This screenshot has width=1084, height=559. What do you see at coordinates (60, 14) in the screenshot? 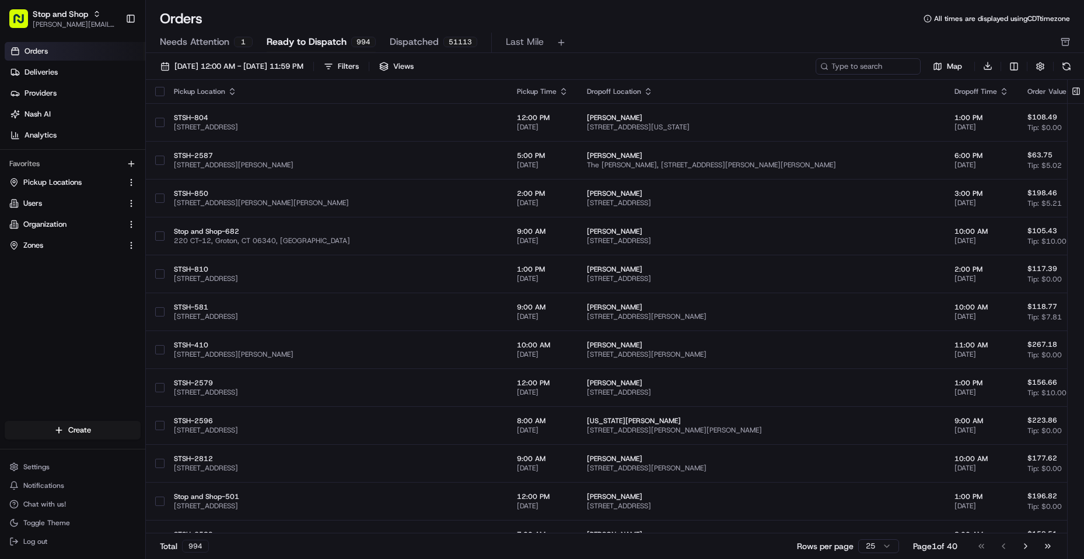
I see `span: Stop and Shop` at bounding box center [60, 14].